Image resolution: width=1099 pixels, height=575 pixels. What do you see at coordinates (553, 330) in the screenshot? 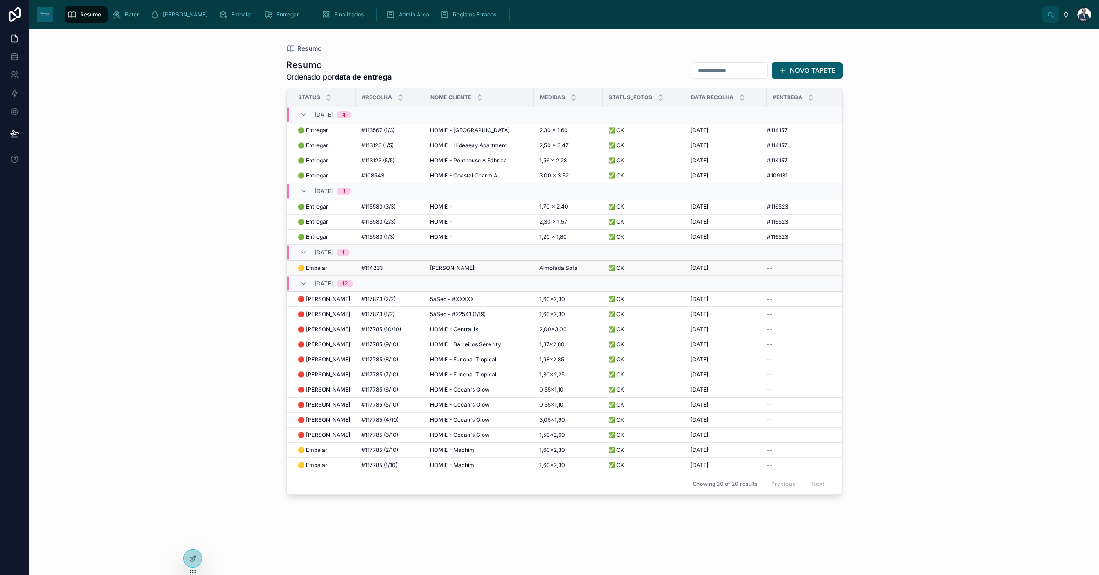
I see `span: 2,00×3,00` at bounding box center [553, 330].